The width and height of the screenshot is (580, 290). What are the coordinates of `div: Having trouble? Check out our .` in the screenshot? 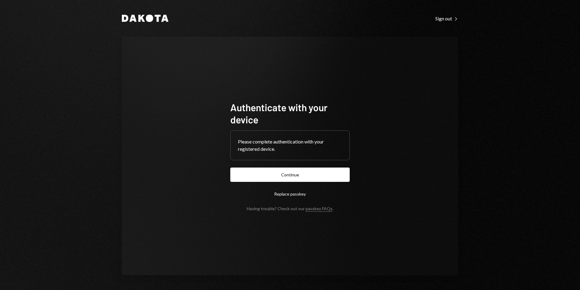 It's located at (290, 208).